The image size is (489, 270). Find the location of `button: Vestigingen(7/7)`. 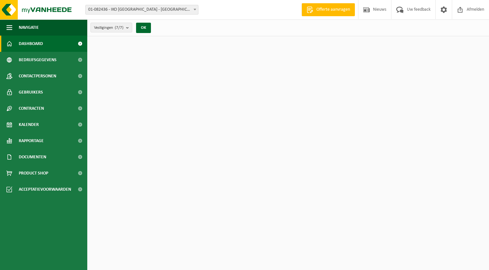

button: Vestigingen(7/7) is located at coordinates (111, 27).